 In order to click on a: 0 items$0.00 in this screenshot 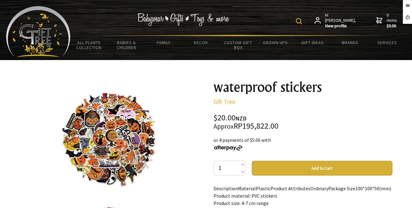, I will do `click(388, 21)`.